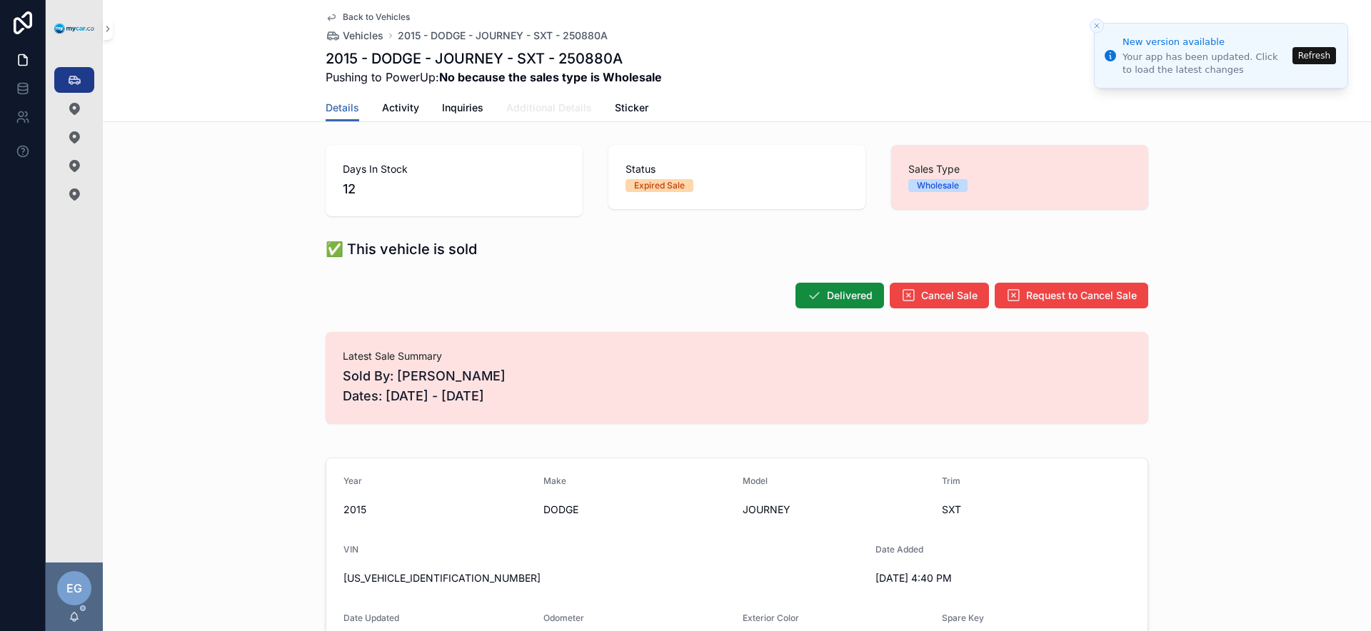  What do you see at coordinates (840, 296) in the screenshot?
I see `button: Delivered` at bounding box center [840, 296].